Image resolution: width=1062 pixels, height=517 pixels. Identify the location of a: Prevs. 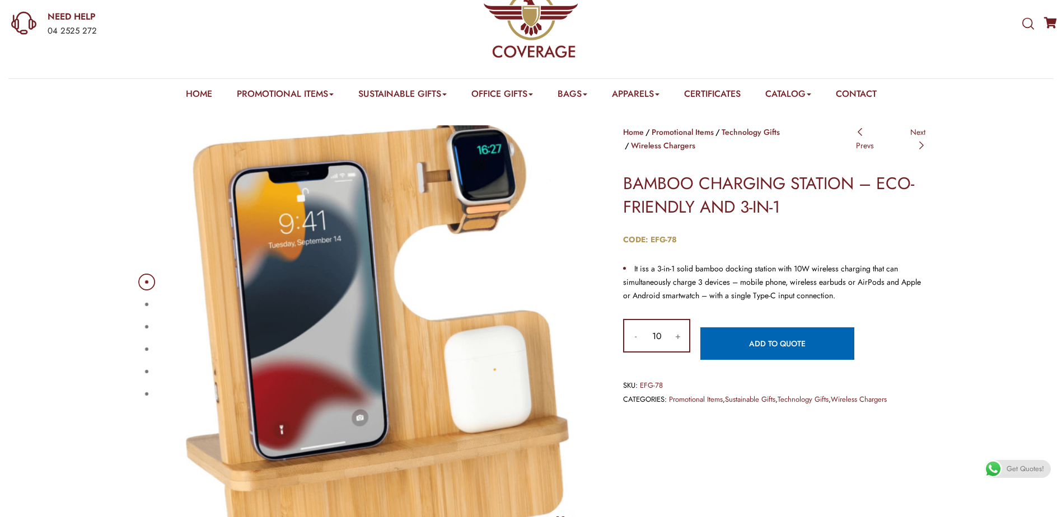
(865, 139).